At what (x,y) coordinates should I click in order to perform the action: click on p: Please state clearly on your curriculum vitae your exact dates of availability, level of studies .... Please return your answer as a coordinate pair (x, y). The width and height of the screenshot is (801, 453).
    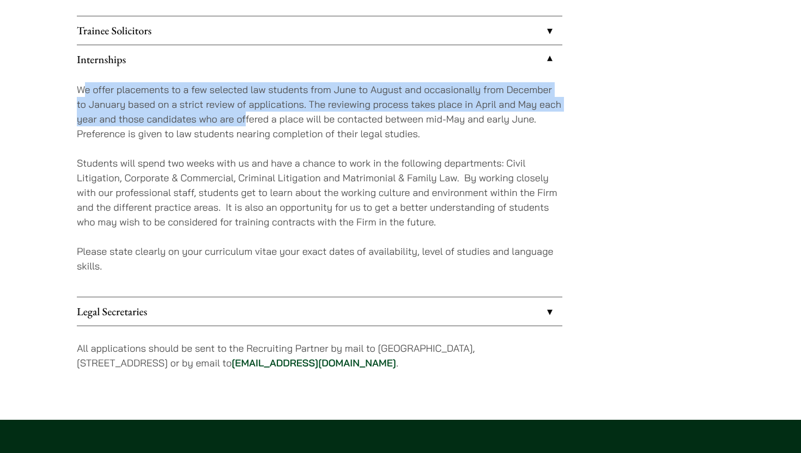
    Looking at the image, I should click on (319, 259).